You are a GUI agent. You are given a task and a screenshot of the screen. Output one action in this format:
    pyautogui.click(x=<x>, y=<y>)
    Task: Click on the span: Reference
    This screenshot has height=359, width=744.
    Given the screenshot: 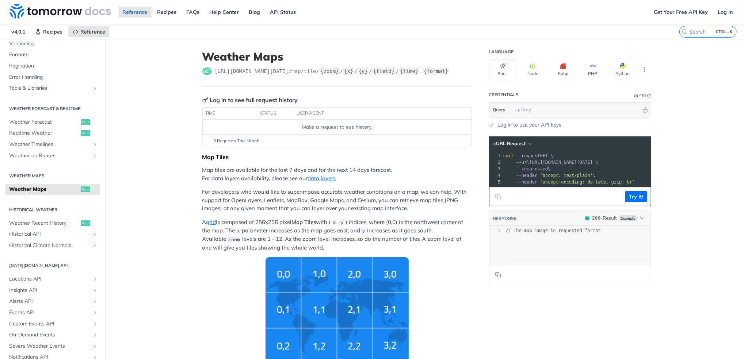 What is the action you would take?
    pyautogui.click(x=93, y=32)
    